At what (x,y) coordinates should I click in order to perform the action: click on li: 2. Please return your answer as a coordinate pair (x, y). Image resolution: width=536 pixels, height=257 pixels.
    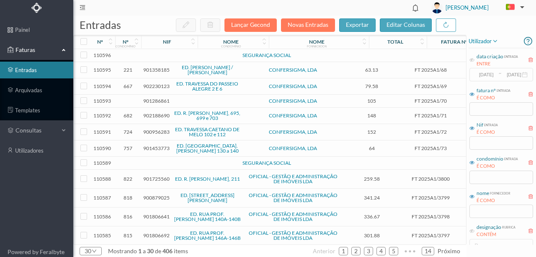
    Looking at the image, I should click on (356, 251).